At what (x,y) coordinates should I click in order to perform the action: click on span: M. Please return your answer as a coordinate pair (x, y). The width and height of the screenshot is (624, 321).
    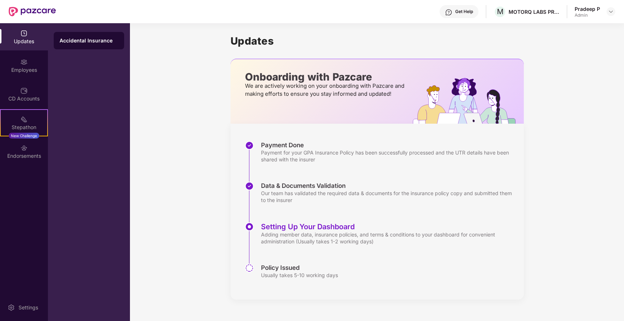
    Looking at the image, I should click on (500, 12).